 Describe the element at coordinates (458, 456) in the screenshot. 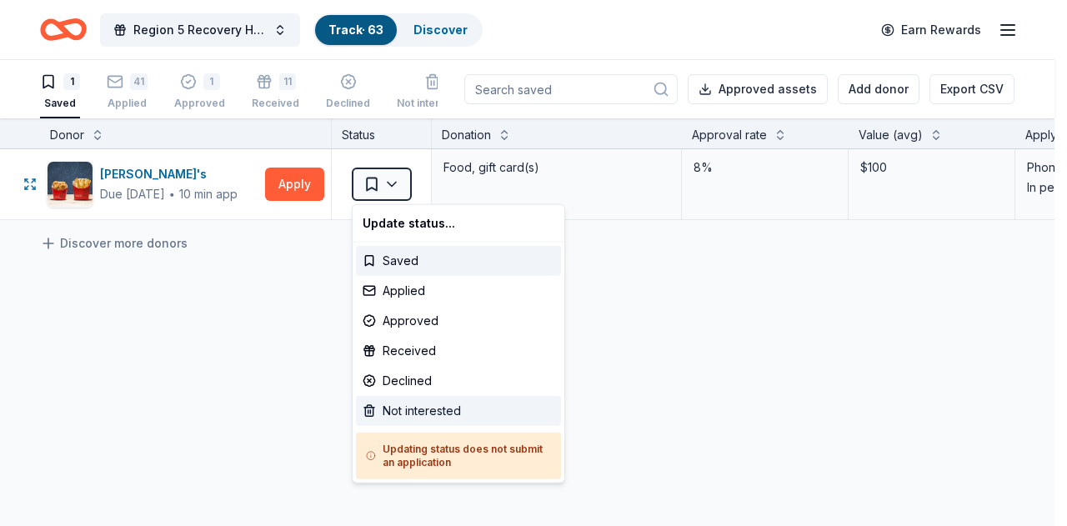

I see `h5: Updating status does not submit an application` at that location.